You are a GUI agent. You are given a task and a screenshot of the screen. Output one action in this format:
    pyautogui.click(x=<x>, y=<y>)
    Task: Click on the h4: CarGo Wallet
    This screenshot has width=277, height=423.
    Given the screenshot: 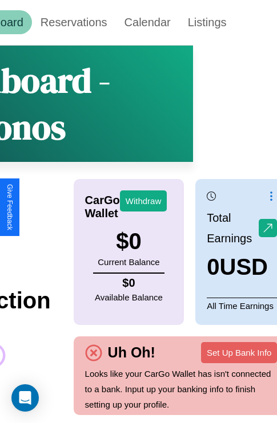 What is the action you would take?
    pyautogui.click(x=102, y=207)
    